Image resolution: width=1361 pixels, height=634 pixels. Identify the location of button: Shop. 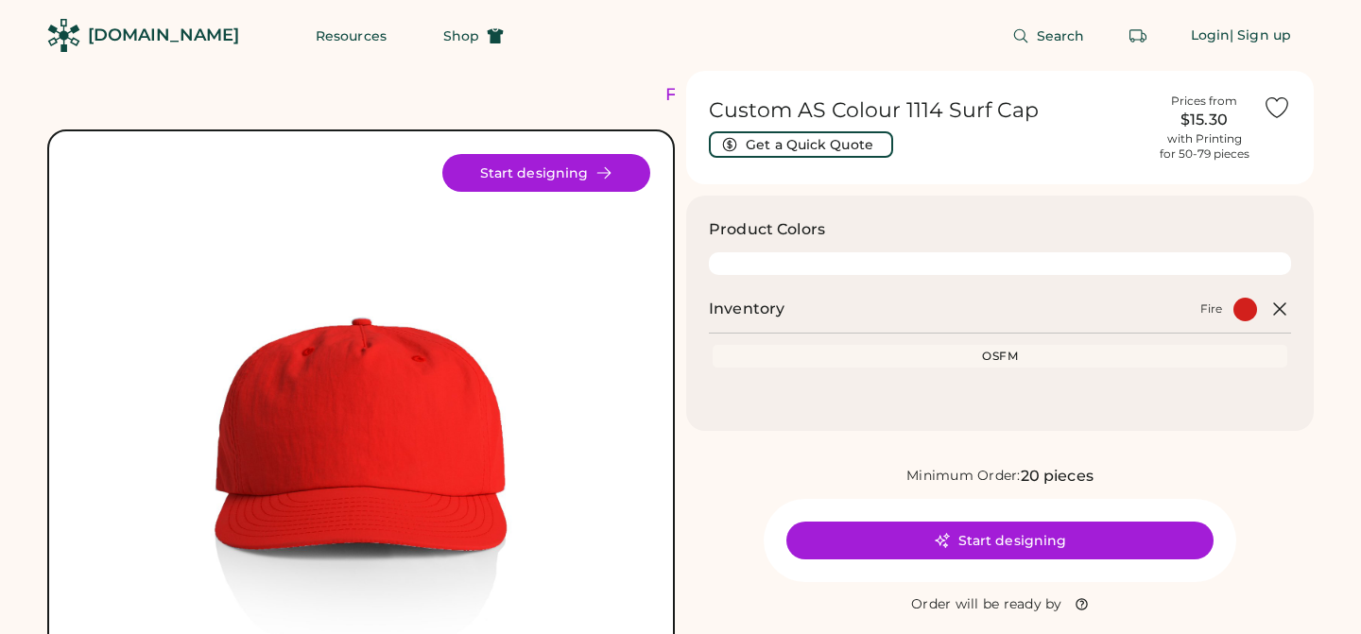
(473, 36).